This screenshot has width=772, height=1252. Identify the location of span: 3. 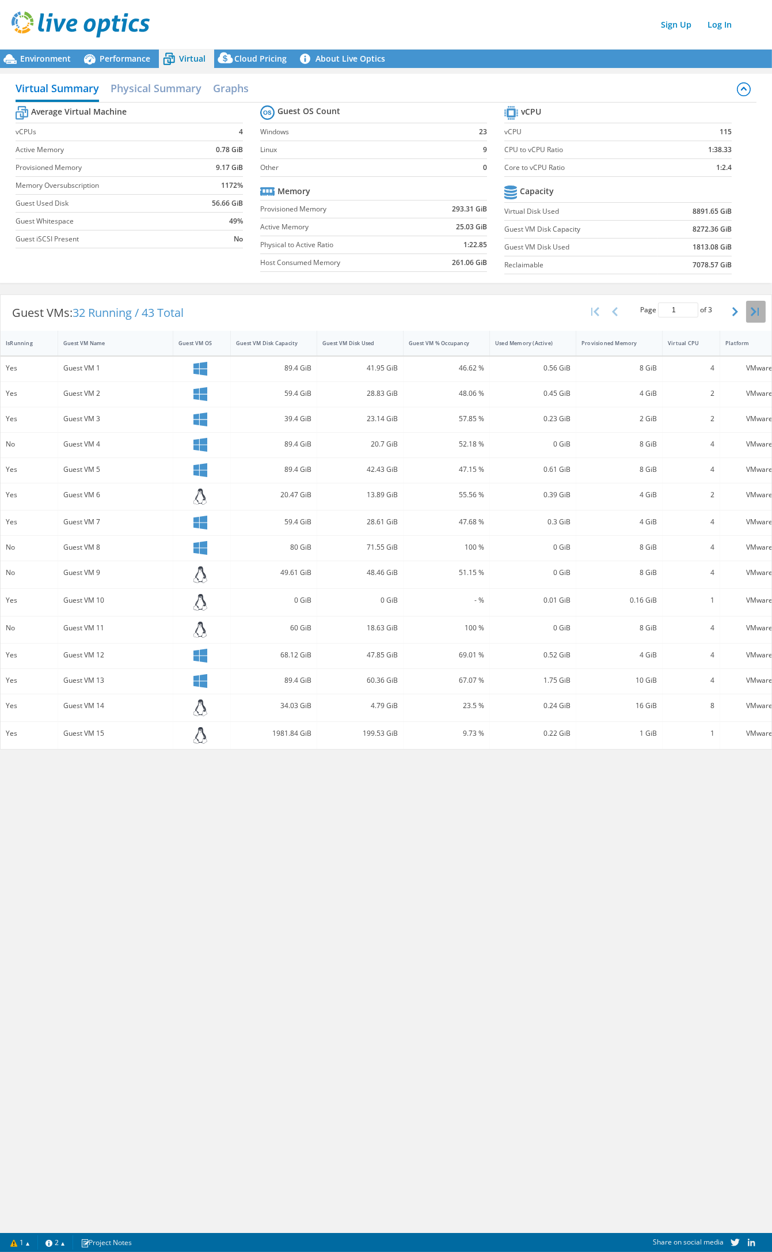
(710, 309).